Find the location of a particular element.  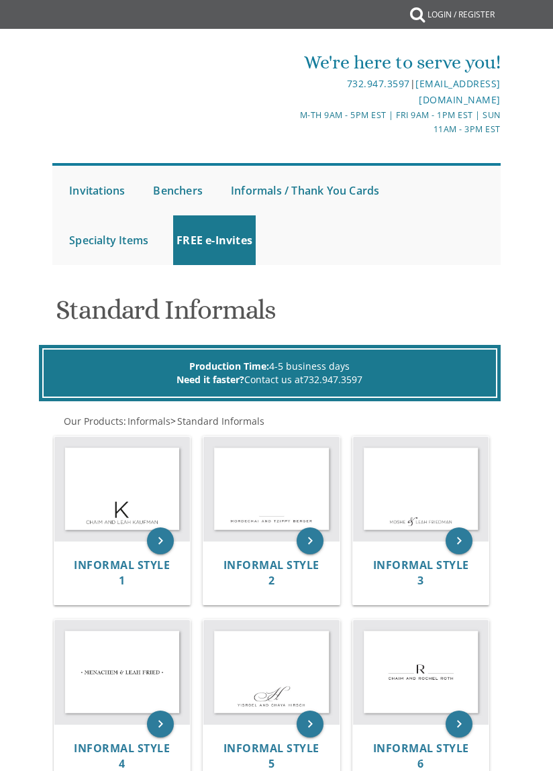

span: Informal Style 4 is located at coordinates (122, 756).